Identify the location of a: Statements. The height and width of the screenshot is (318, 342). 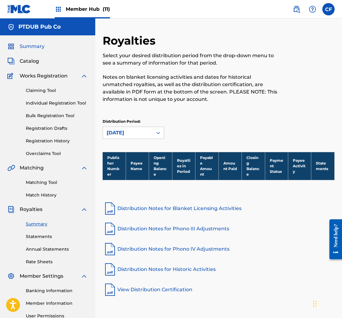
(57, 236).